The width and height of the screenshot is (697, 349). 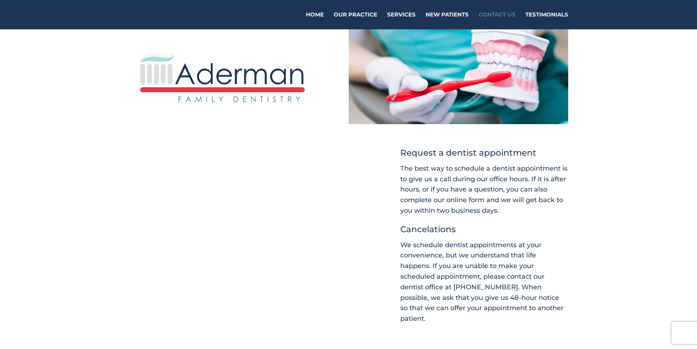 I want to click on a: Home, so click(x=315, y=20).